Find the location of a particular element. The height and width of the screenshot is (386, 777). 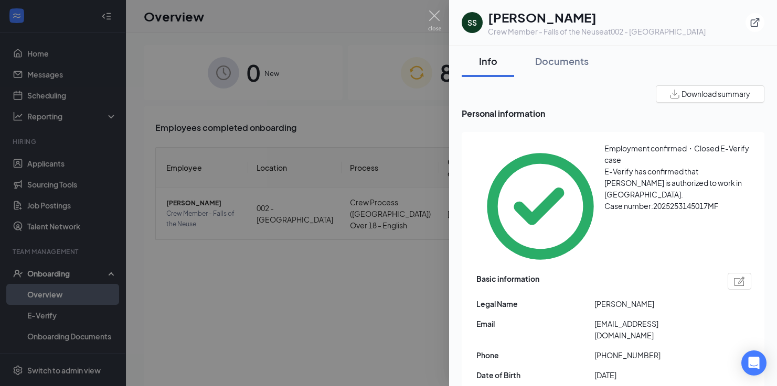

span: Date of Birth is located at coordinates (535, 375).